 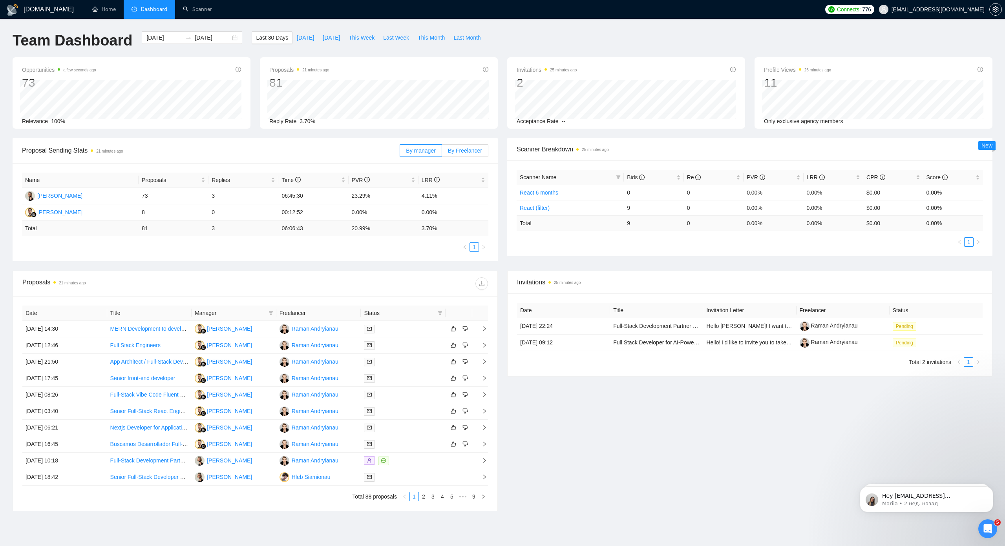 What do you see at coordinates (197, 9) in the screenshot?
I see `a: searchScanner` at bounding box center [197, 9].